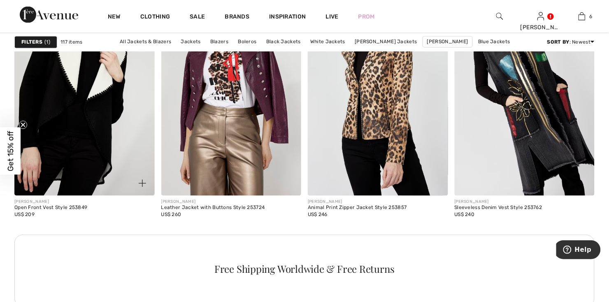  I want to click on div: Leather Jacket with Buttons Style 253724, so click(213, 208).